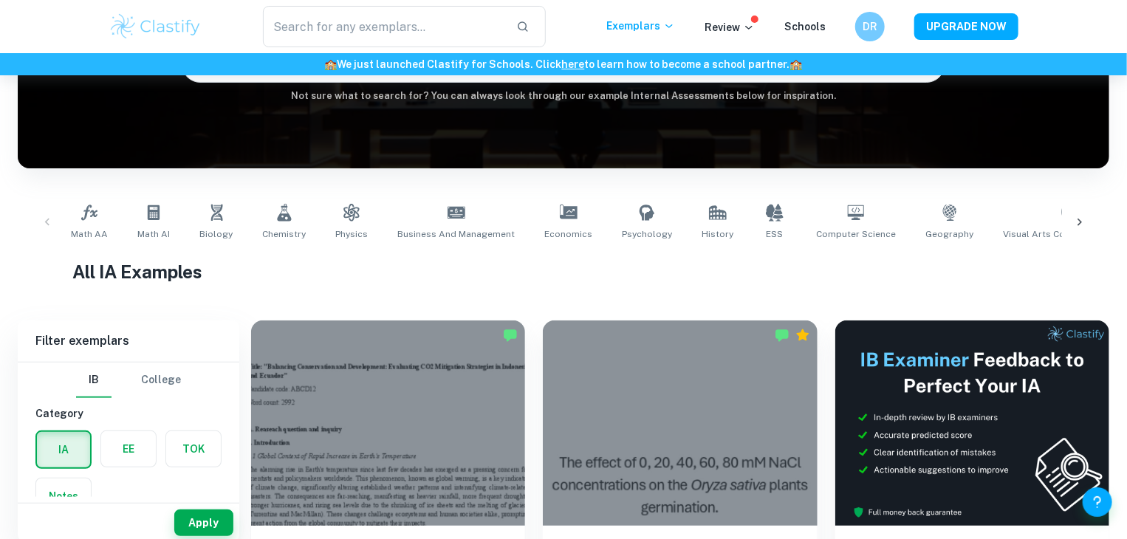  Describe the element at coordinates (564, 64) in the screenshot. I see `h6: We just launched Clastify for Schools. Click to learn how to become a school partner.` at that location.